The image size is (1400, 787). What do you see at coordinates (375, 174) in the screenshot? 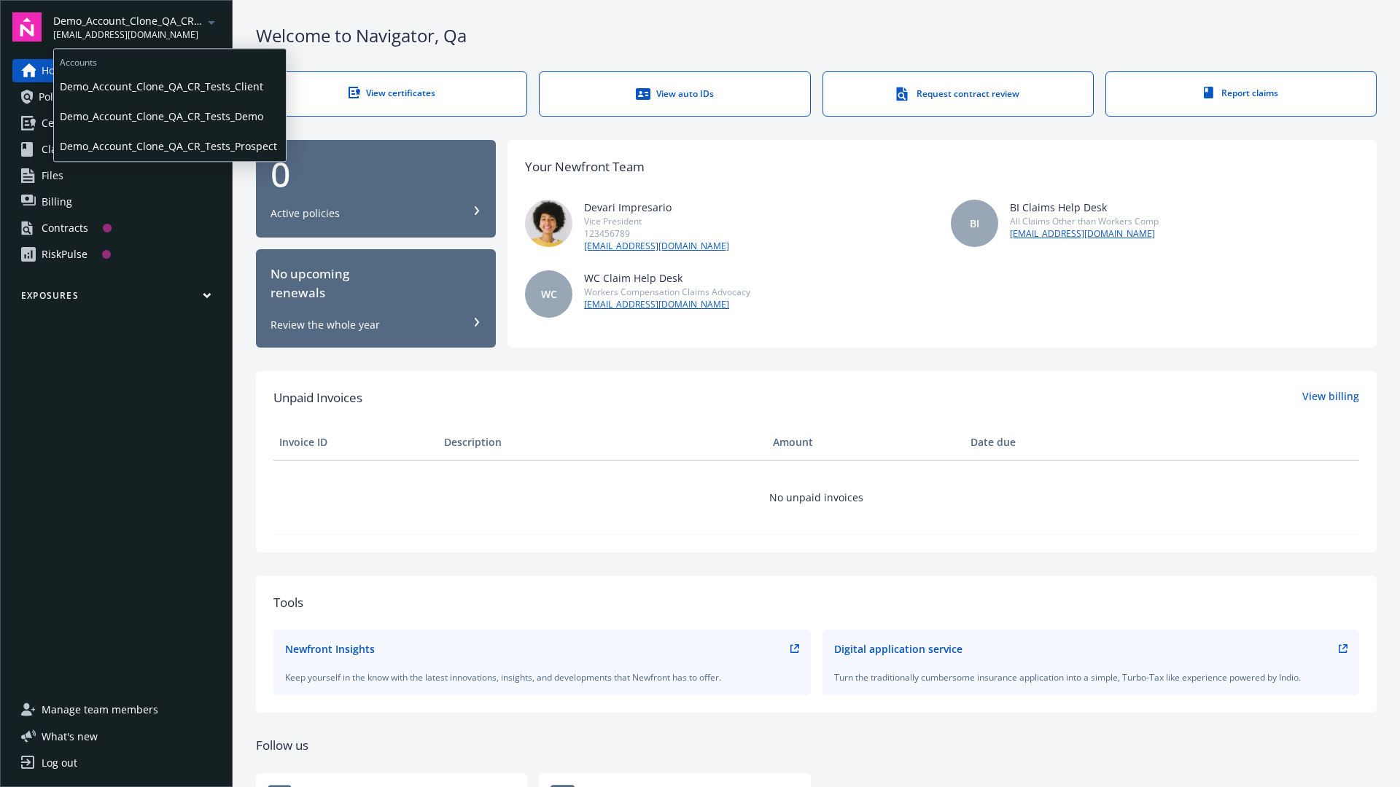
I see `div: 0` at bounding box center [375, 174].